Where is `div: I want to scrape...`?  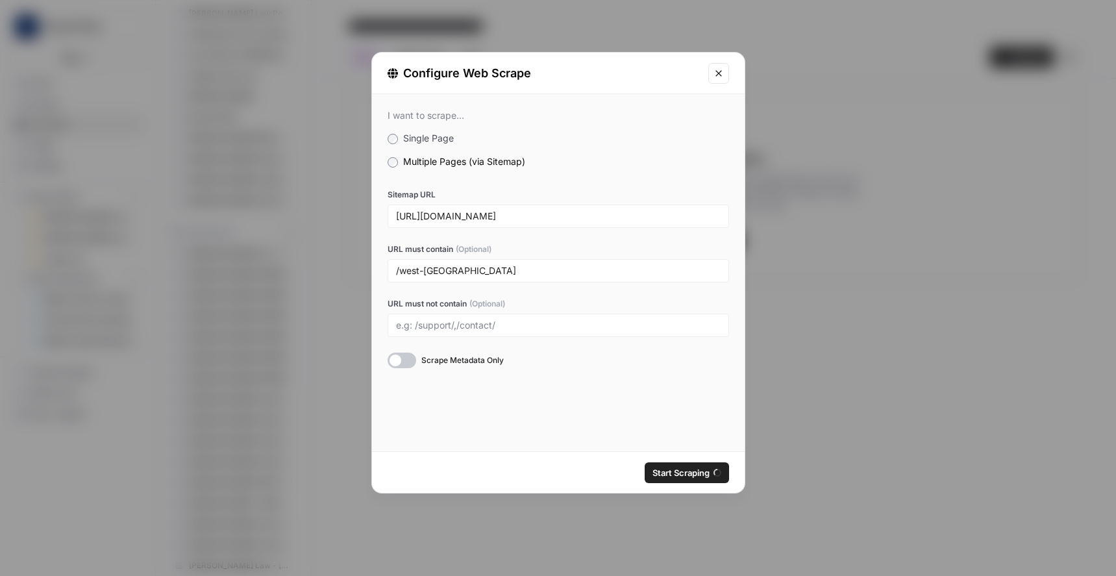 div: I want to scrape... is located at coordinates (558, 116).